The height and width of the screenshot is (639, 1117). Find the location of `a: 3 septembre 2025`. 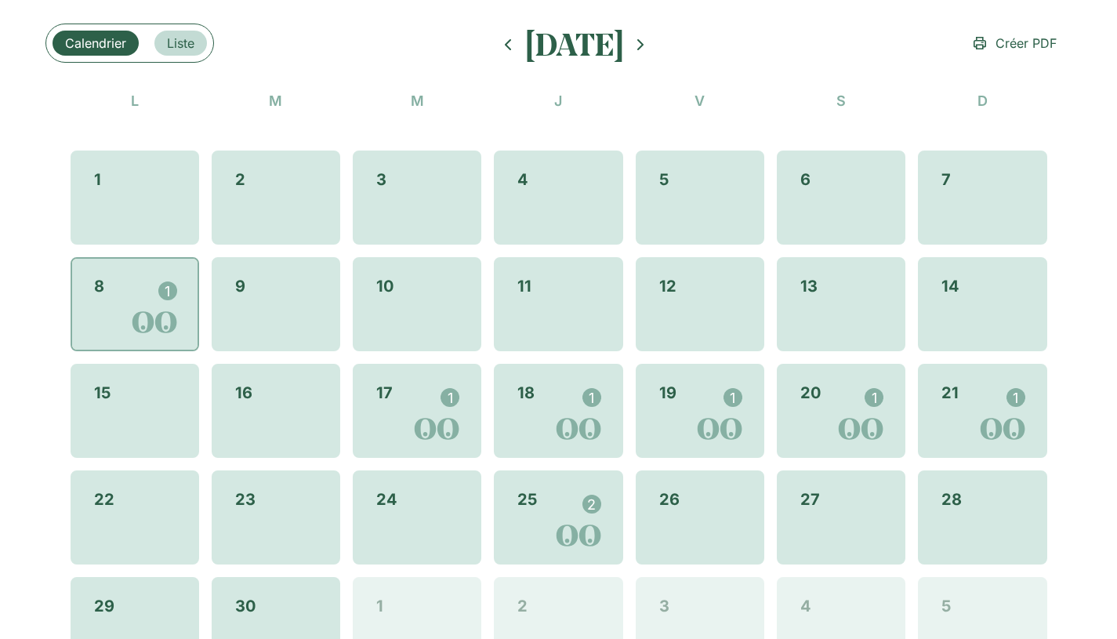

a: 3 septembre 2025 is located at coordinates (381, 180).